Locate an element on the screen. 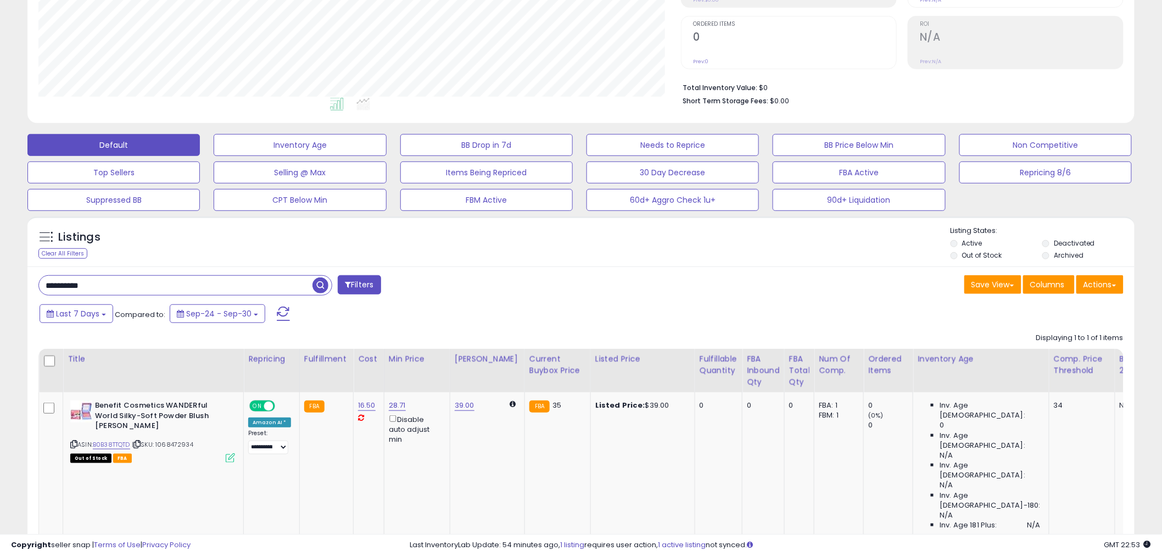 Image resolution: width=1162 pixels, height=556 pixels. span: Sep-24 - Sep-30 is located at coordinates (219, 314).